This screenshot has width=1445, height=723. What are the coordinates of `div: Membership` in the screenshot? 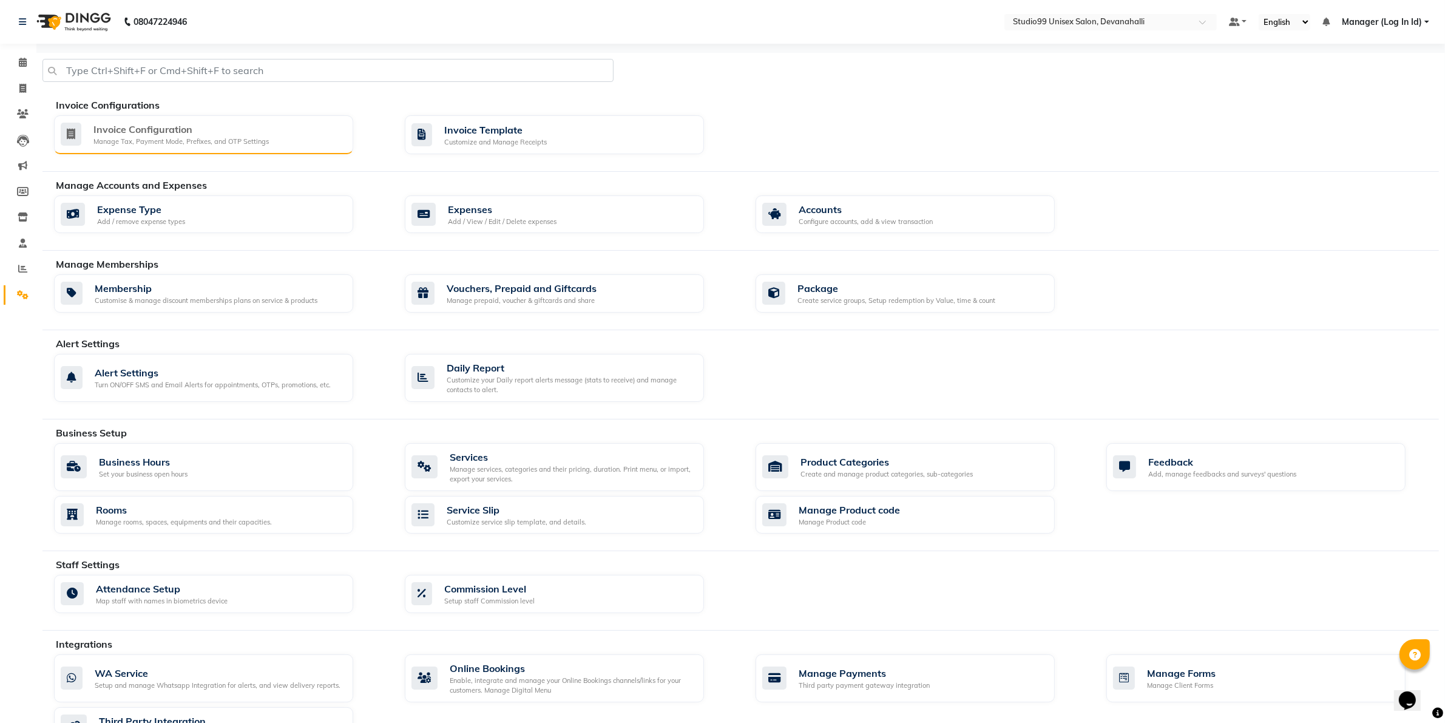 It's located at (206, 288).